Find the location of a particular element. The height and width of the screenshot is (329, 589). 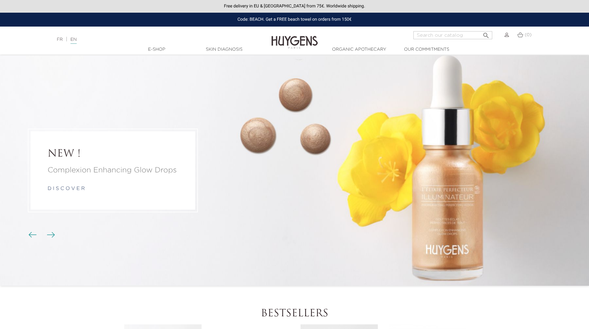

a: FR is located at coordinates (60, 40).